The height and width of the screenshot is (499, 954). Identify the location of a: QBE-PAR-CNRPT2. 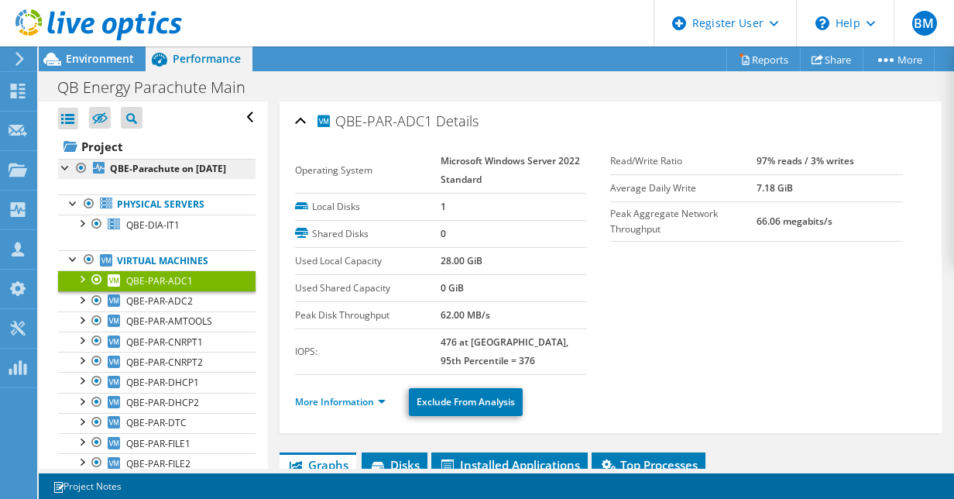
(156, 362).